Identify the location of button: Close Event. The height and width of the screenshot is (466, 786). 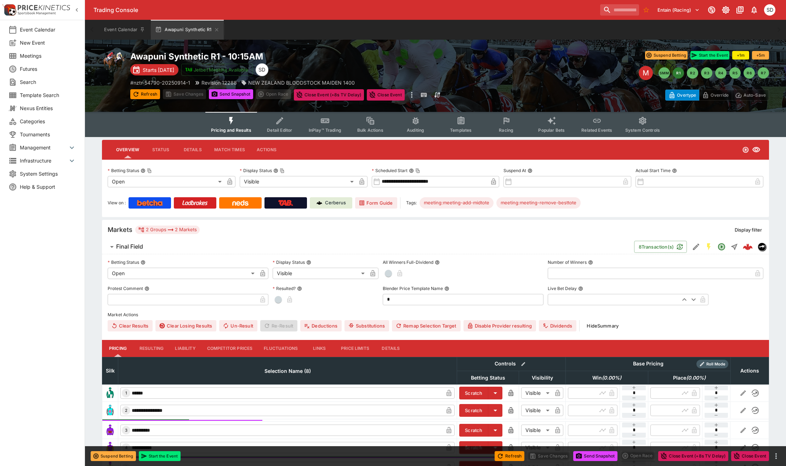
(750, 456).